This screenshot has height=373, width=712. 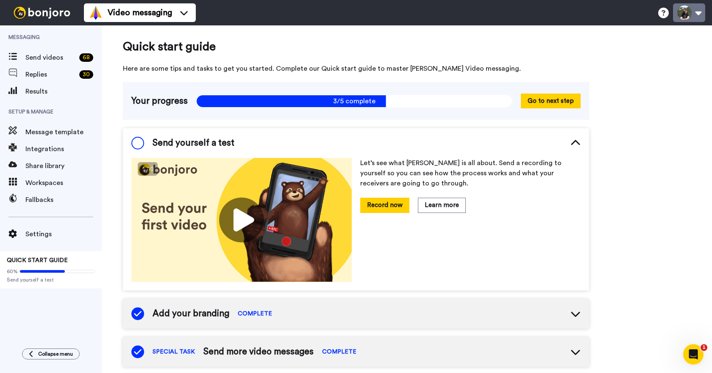 I want to click on button: Collapse menu, so click(x=51, y=354).